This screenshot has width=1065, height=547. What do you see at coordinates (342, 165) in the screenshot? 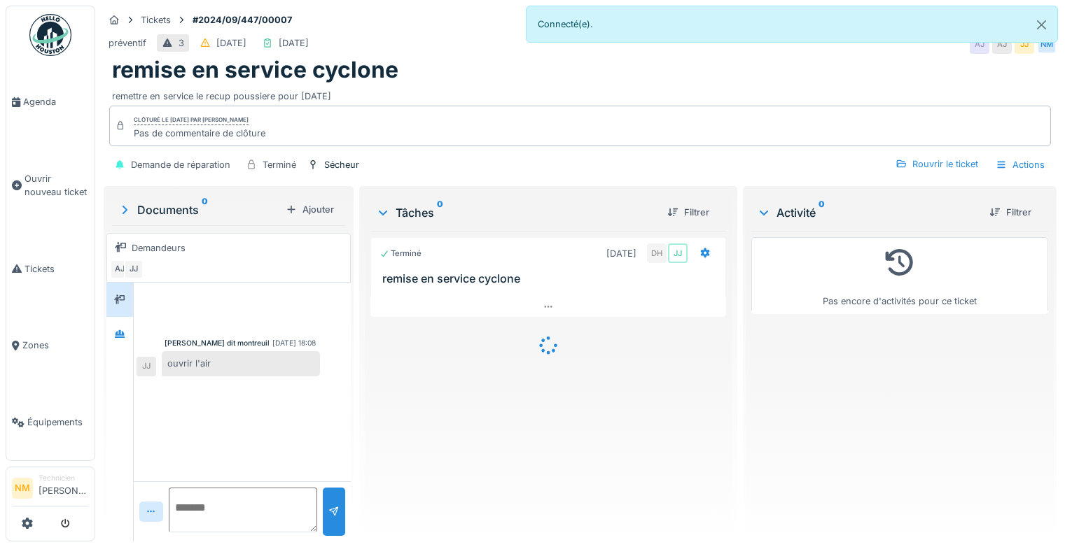
I see `div: Sécheur` at bounding box center [342, 165].